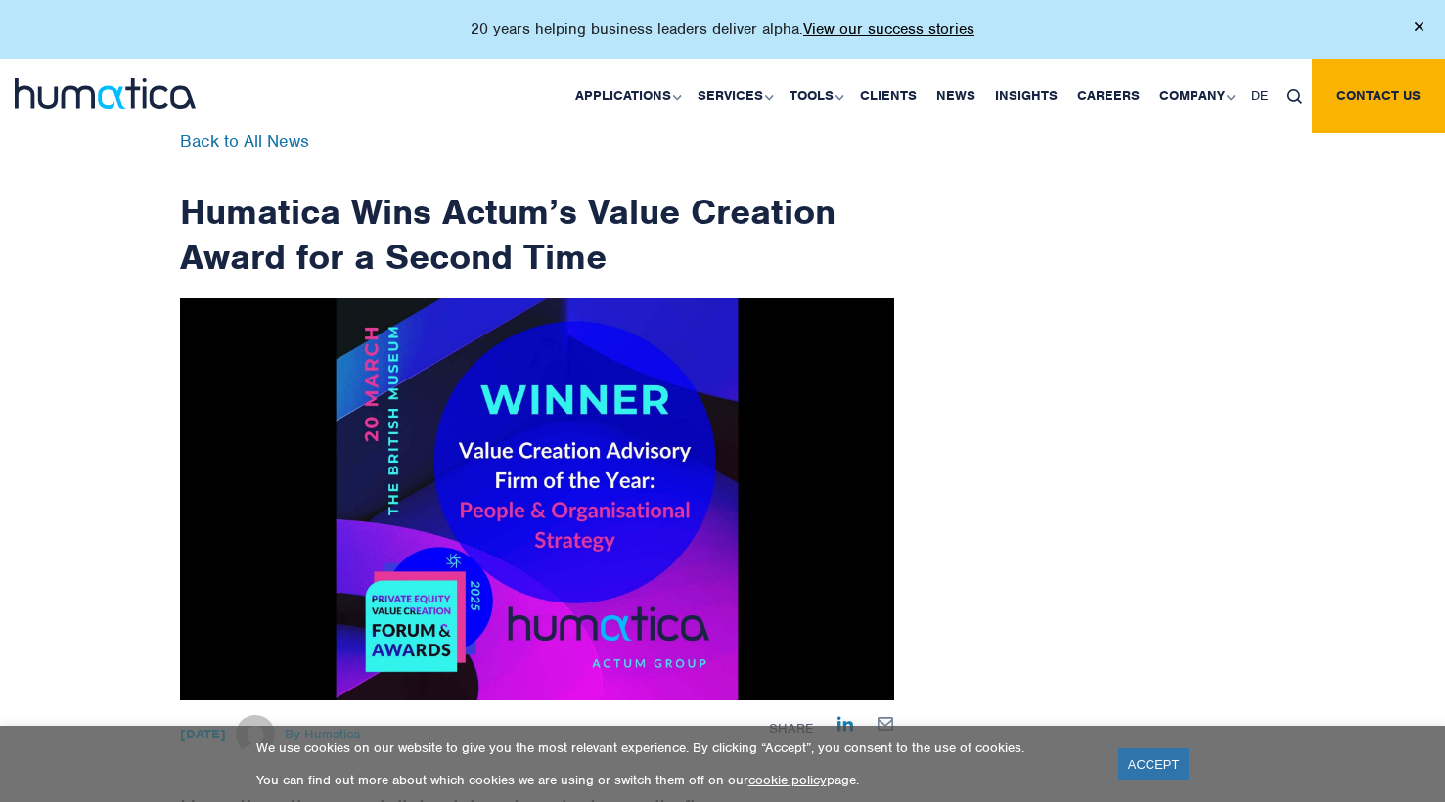 Image resolution: width=1445 pixels, height=802 pixels. Describe the element at coordinates (537, 499) in the screenshot. I see `img: ndetails` at that location.